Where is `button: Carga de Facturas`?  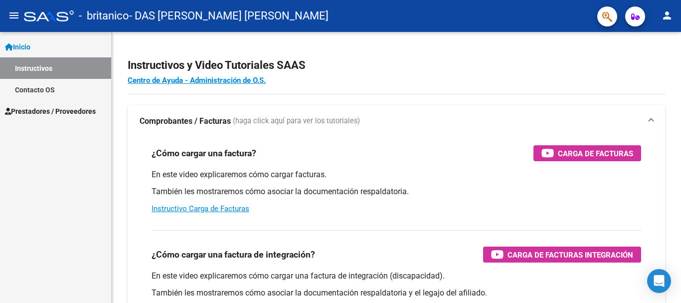 button: Carga de Facturas is located at coordinates (588, 153).